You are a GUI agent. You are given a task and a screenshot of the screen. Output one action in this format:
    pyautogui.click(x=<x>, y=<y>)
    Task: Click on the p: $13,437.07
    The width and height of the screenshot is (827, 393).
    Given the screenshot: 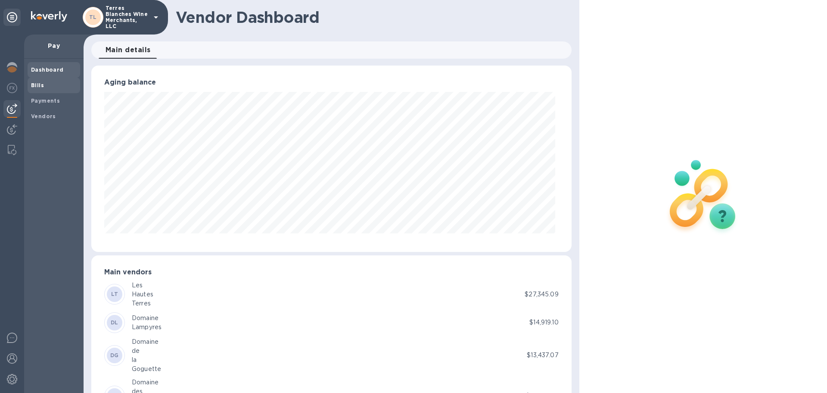 What is the action you would take?
    pyautogui.click(x=542, y=355)
    